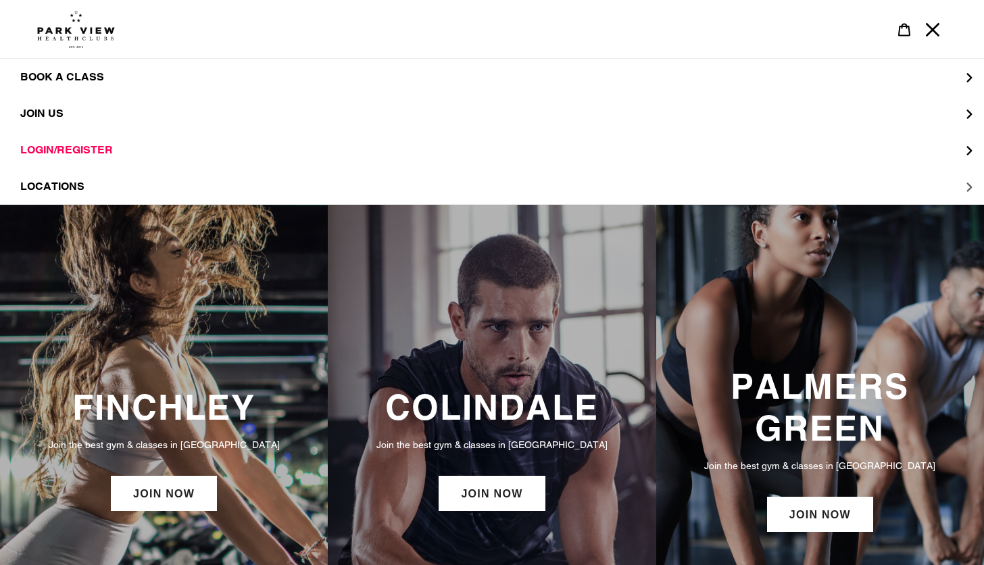 Image resolution: width=984 pixels, height=565 pixels. Describe the element at coordinates (76, 29) in the screenshot. I see `img: Park view health clubs is a gym near you.` at that location.